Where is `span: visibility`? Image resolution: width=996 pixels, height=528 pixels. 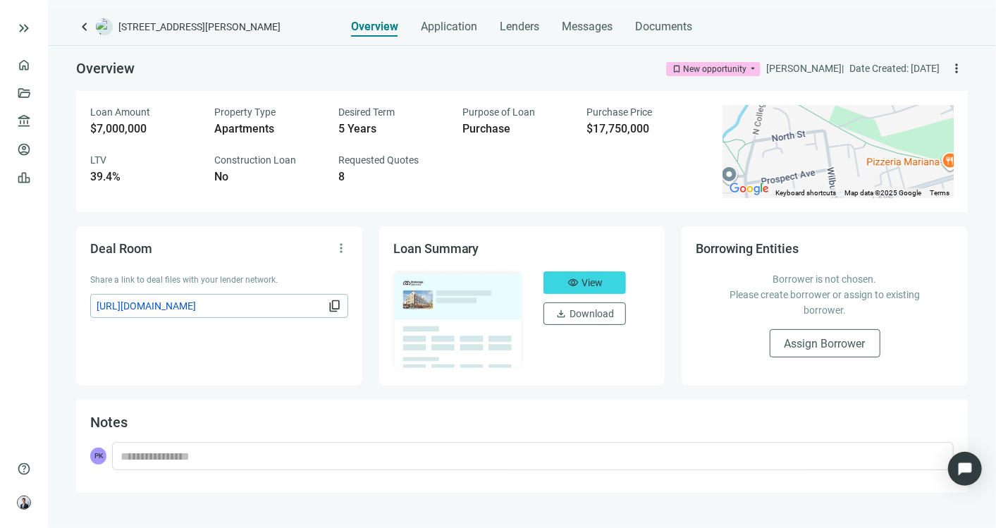
span: visibility is located at coordinates (573, 283).